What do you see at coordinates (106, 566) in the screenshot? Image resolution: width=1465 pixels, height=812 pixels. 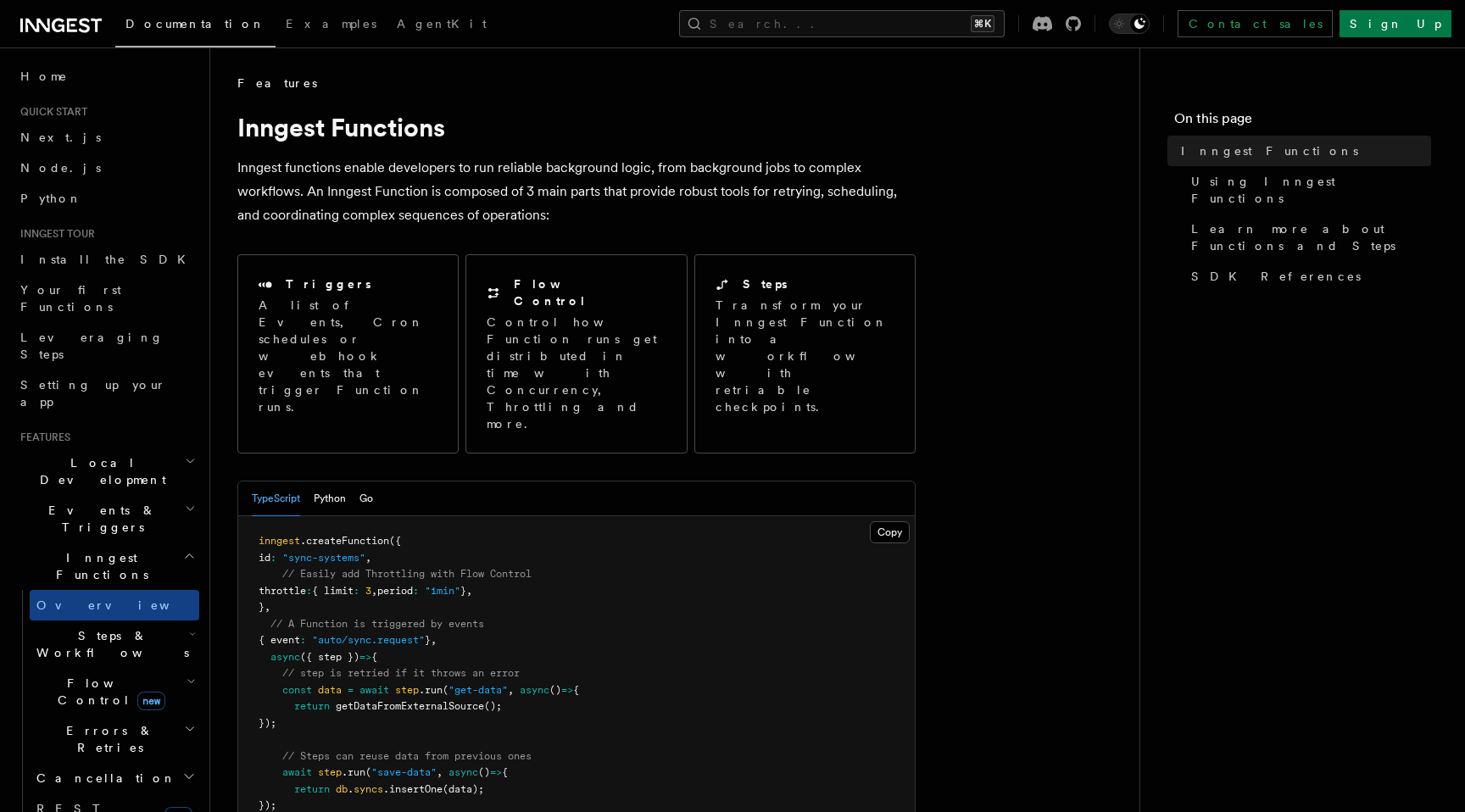 I see `button: Inngest Functions` at bounding box center [106, 566].